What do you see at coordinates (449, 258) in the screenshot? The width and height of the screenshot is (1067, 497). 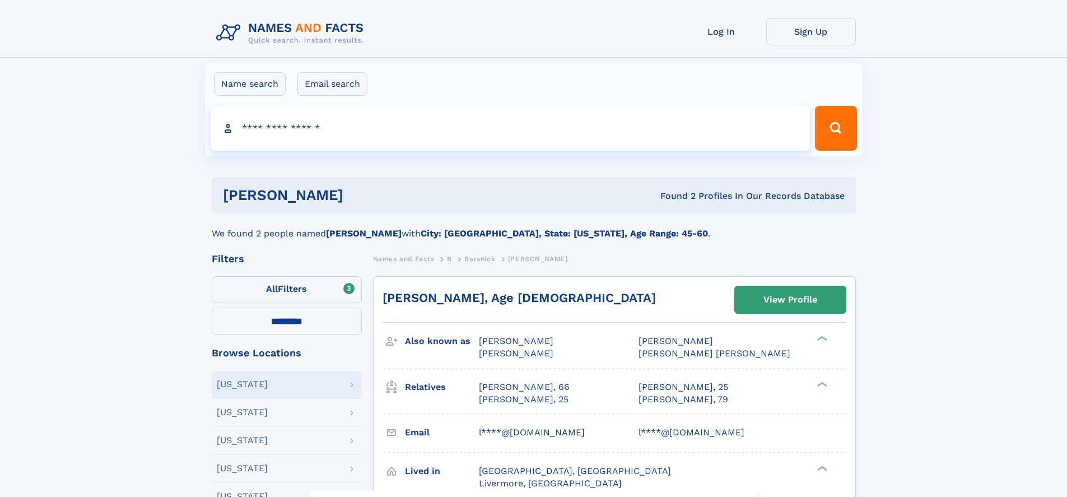 I see `a: B` at bounding box center [449, 258].